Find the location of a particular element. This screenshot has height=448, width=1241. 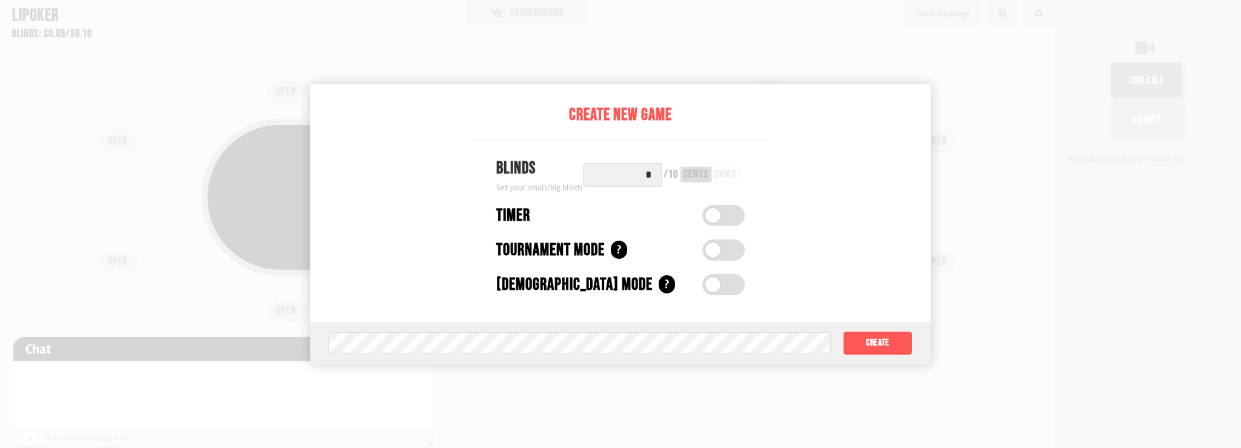

div: Tournament Mode is located at coordinates (550, 250).